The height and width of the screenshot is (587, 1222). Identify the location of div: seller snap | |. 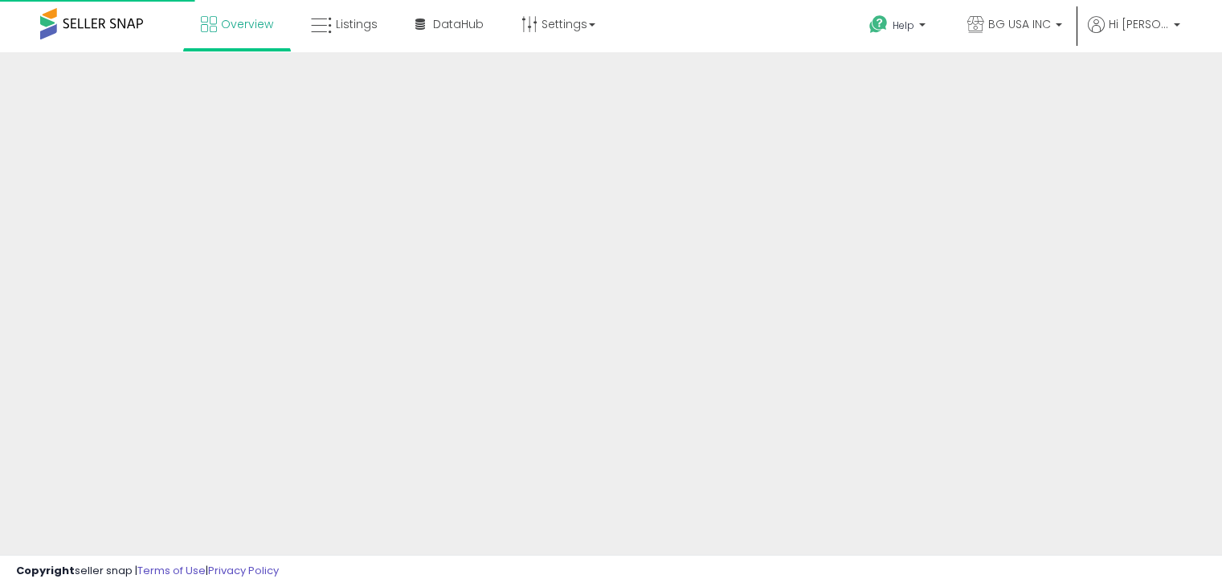
(147, 571).